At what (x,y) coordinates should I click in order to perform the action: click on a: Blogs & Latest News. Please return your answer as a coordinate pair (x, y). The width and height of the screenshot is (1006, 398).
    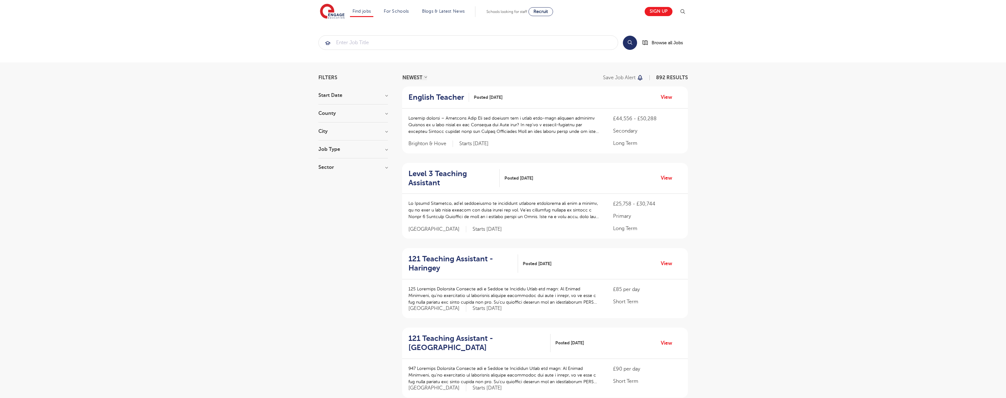
    Looking at the image, I should click on (443, 11).